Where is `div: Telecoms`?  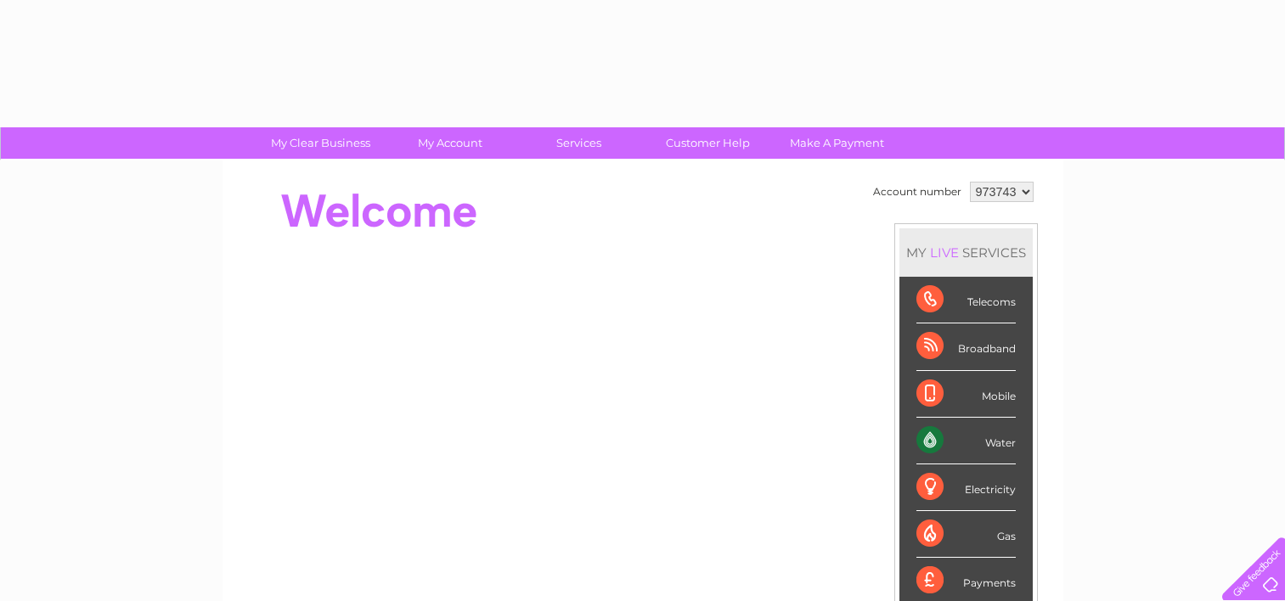
div: Telecoms is located at coordinates (965, 300).